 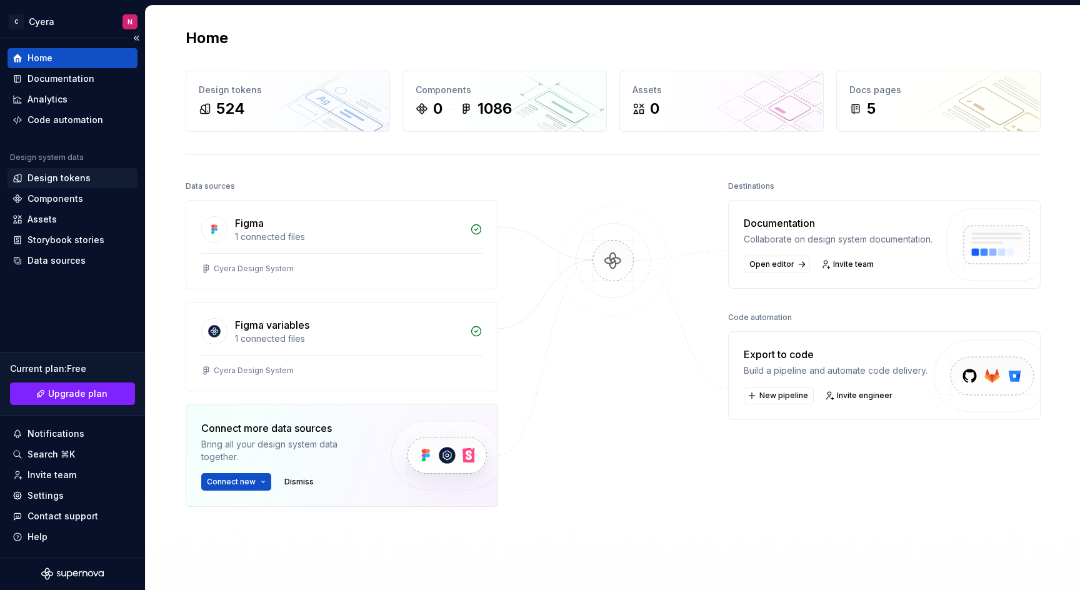 What do you see at coordinates (73, 21) in the screenshot?
I see `button: CCyeraN` at bounding box center [73, 21].